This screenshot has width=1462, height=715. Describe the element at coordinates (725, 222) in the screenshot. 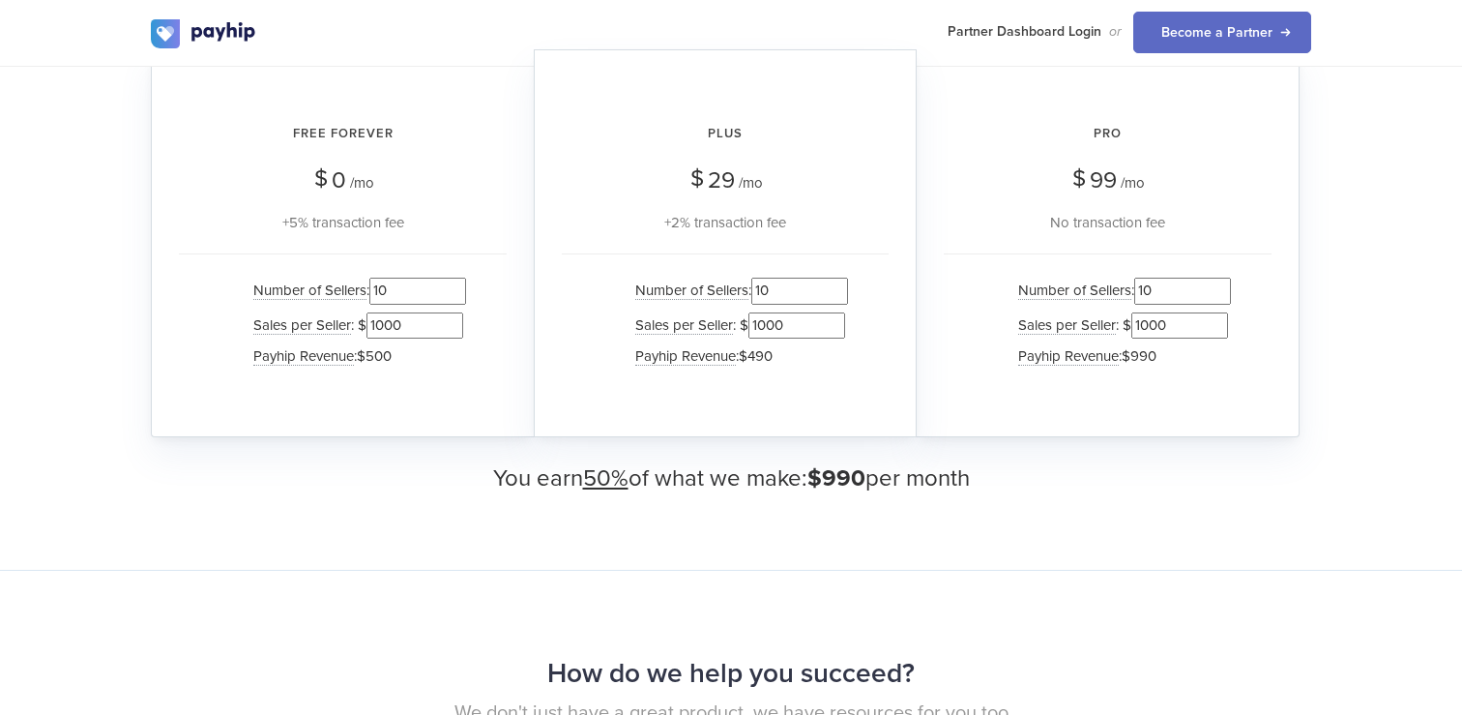

I see `div: +2% transaction fee` at that location.